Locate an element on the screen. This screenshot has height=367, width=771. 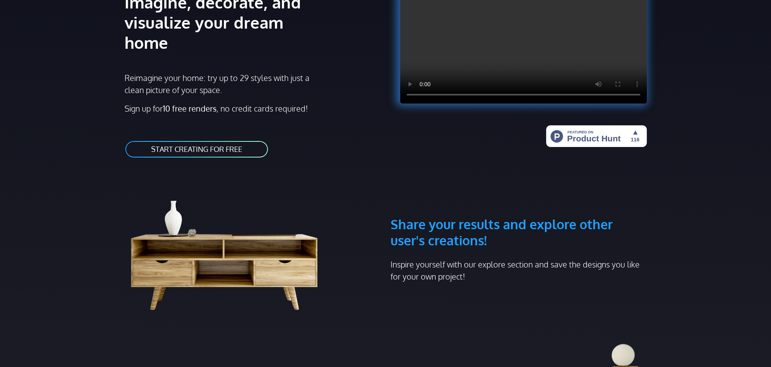
img: living room cabinet is located at coordinates (231, 246).